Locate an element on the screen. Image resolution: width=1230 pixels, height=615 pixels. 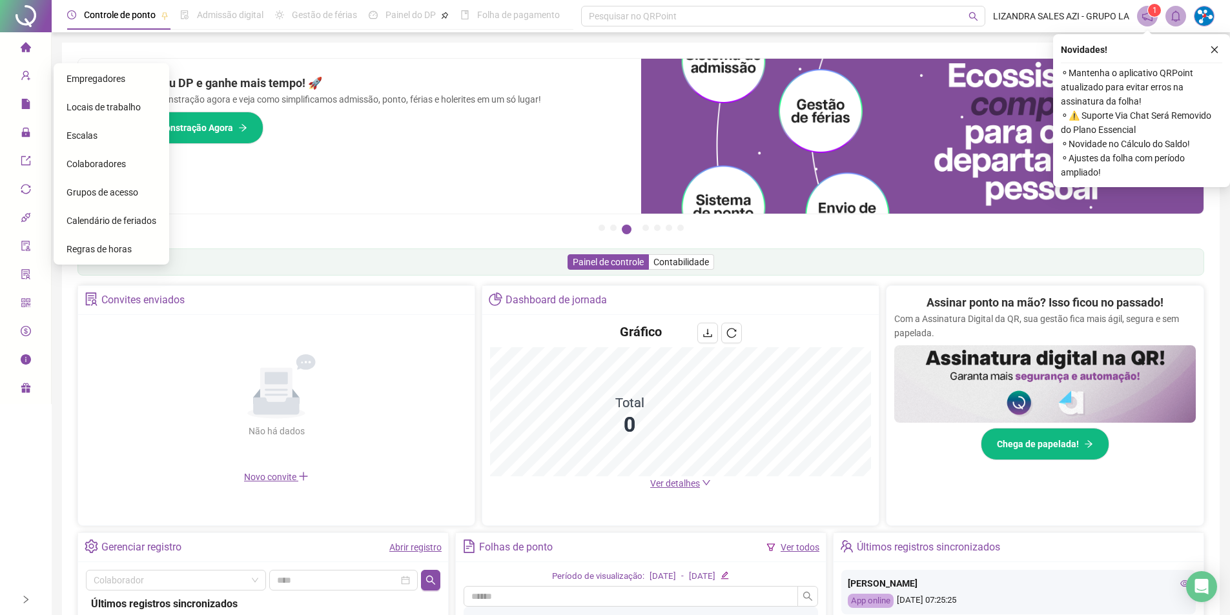
div: Folhas de ponto is located at coordinates (516, 548).